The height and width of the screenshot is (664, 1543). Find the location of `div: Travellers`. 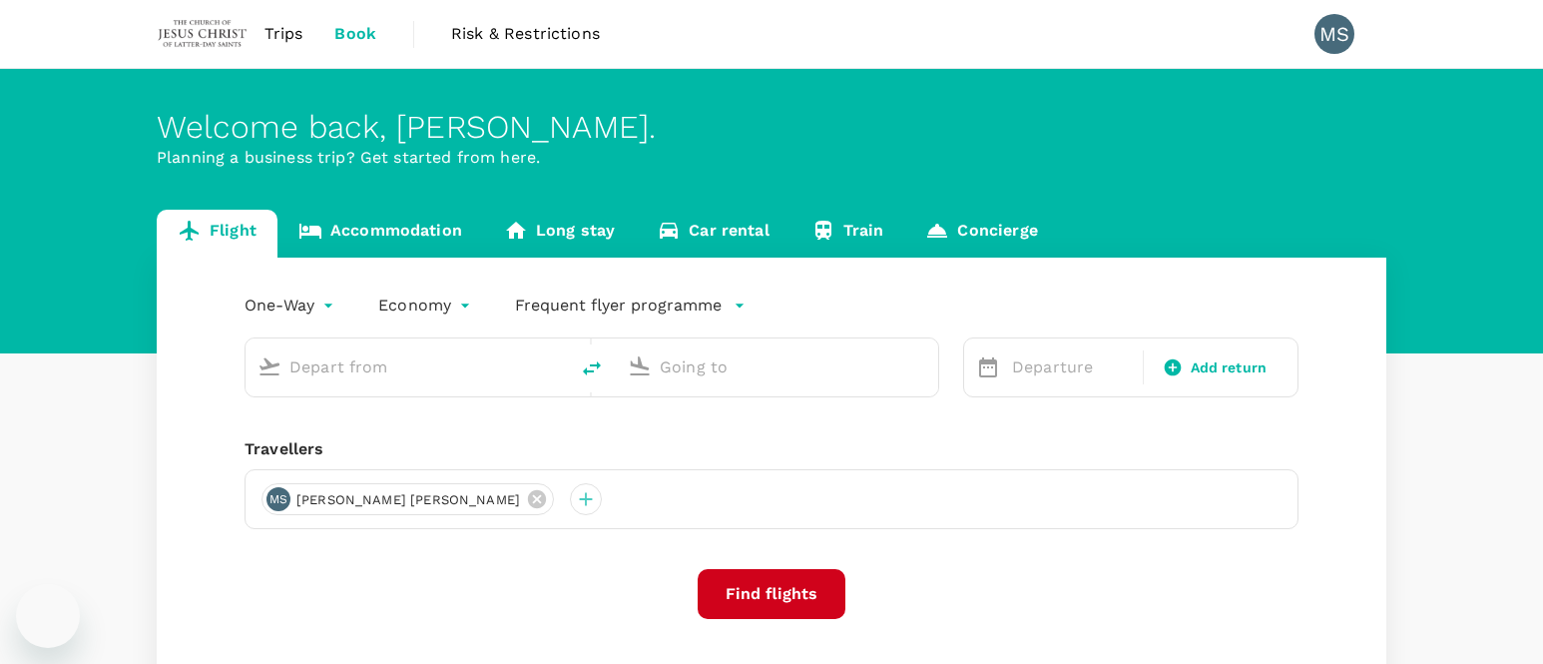

div: Travellers is located at coordinates (771, 449).